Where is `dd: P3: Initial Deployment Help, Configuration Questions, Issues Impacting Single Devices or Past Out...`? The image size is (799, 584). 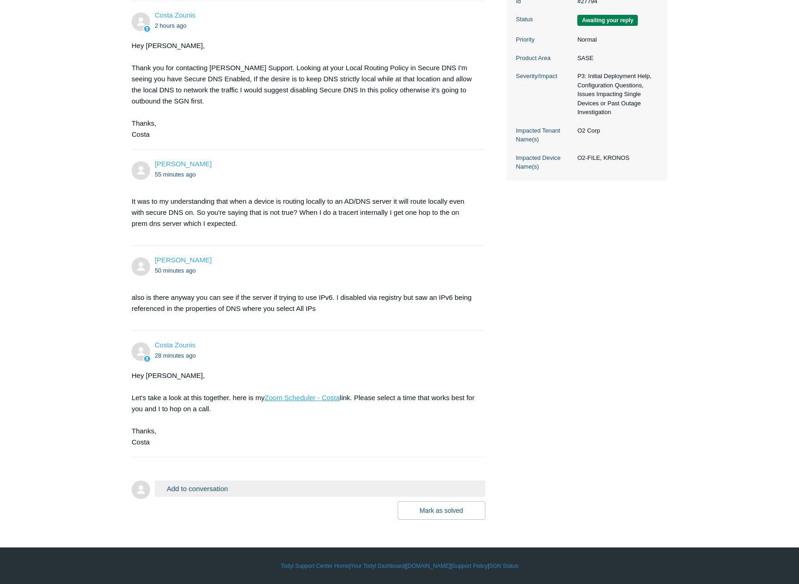
dd: P3: Initial Deployment Help, Configuration Questions, Issues Impacting Single Devices or Past Out... is located at coordinates (615, 94).